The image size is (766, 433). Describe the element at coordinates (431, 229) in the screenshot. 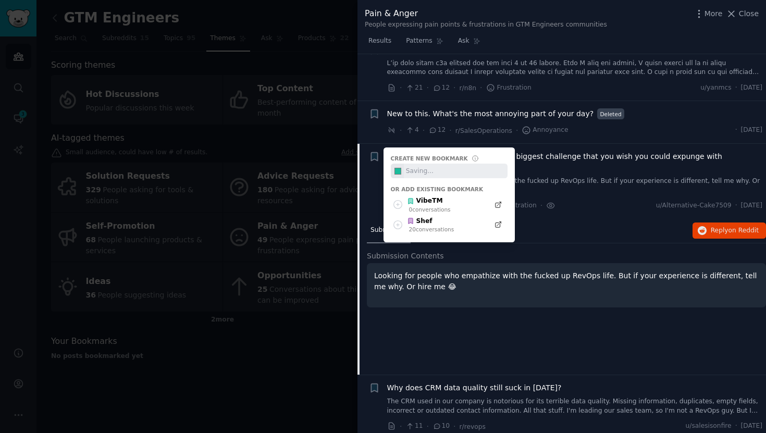

I see `div: 20 conversation s` at that location.